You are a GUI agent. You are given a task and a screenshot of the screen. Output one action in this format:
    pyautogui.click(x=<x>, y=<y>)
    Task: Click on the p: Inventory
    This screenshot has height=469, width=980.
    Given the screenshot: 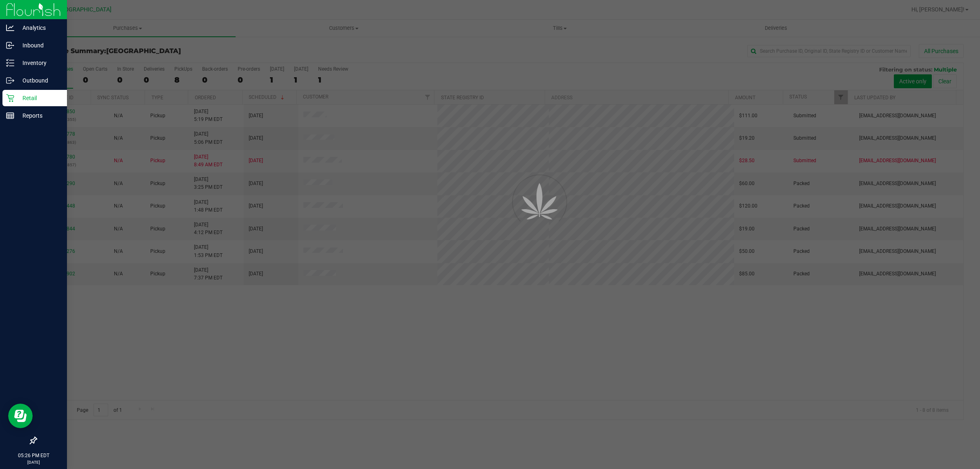 What is the action you would take?
    pyautogui.click(x=39, y=63)
    